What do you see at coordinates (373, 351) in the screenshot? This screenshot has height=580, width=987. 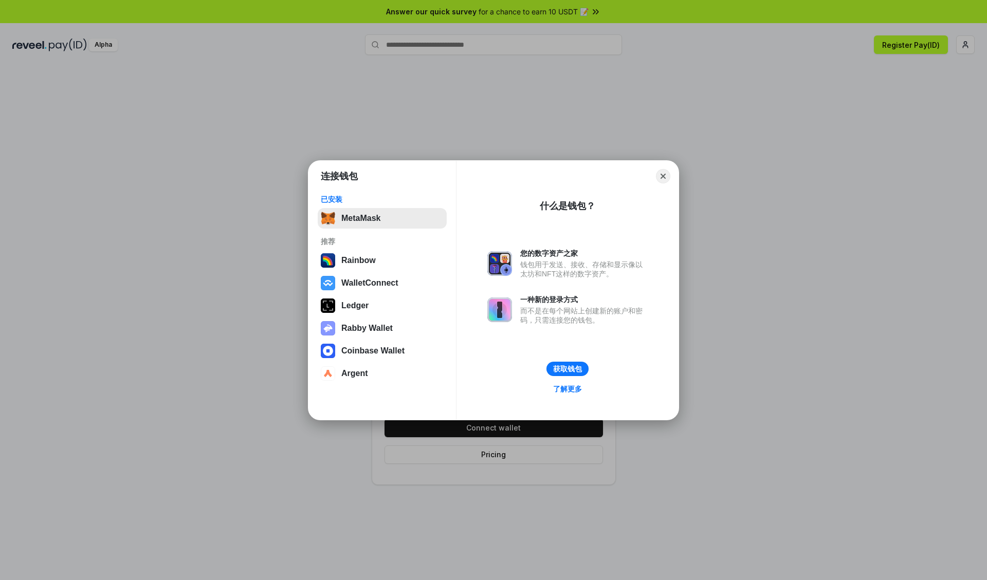 I see `div: Coinbase Wallet` at bounding box center [373, 351].